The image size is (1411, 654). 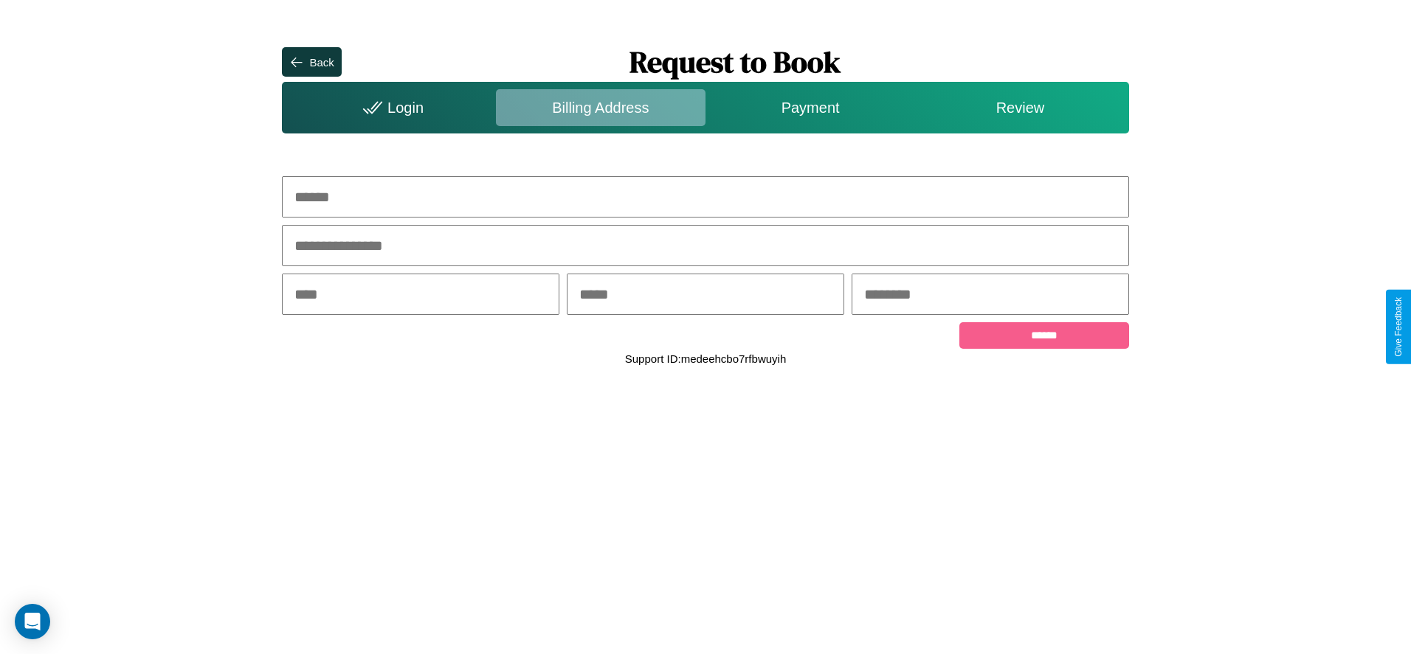 What do you see at coordinates (1398, 327) in the screenshot?
I see `div: Give Feedback` at bounding box center [1398, 327].